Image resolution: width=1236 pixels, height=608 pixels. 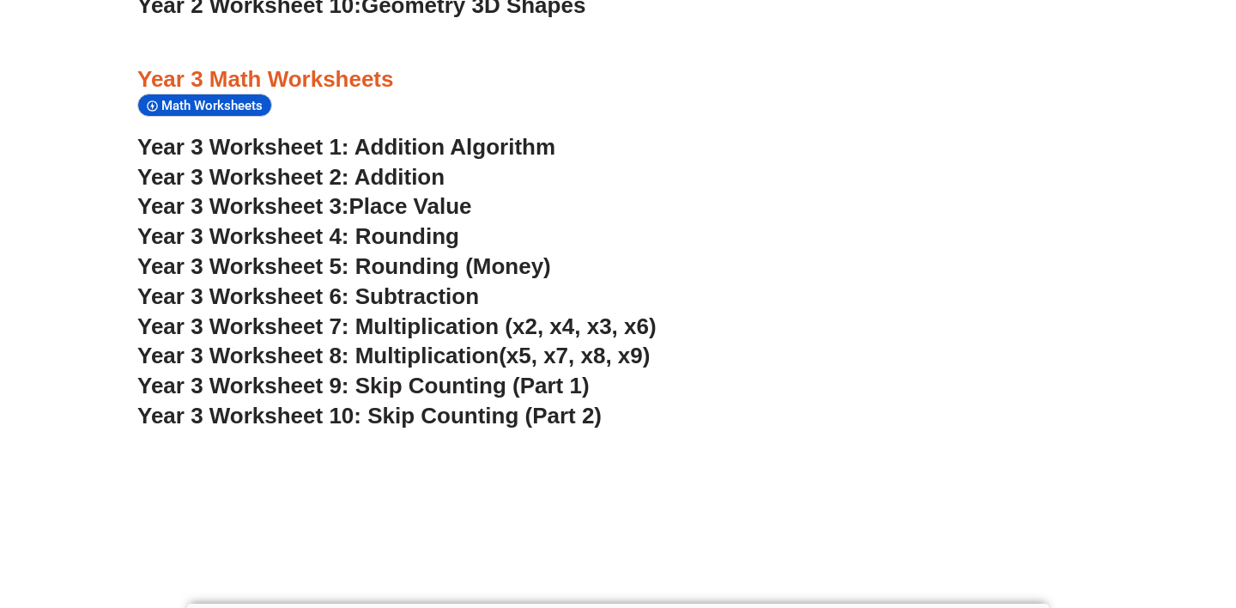 What do you see at coordinates (574, 355) in the screenshot?
I see `span: (x5, x7, x8, x9)` at bounding box center [574, 355].